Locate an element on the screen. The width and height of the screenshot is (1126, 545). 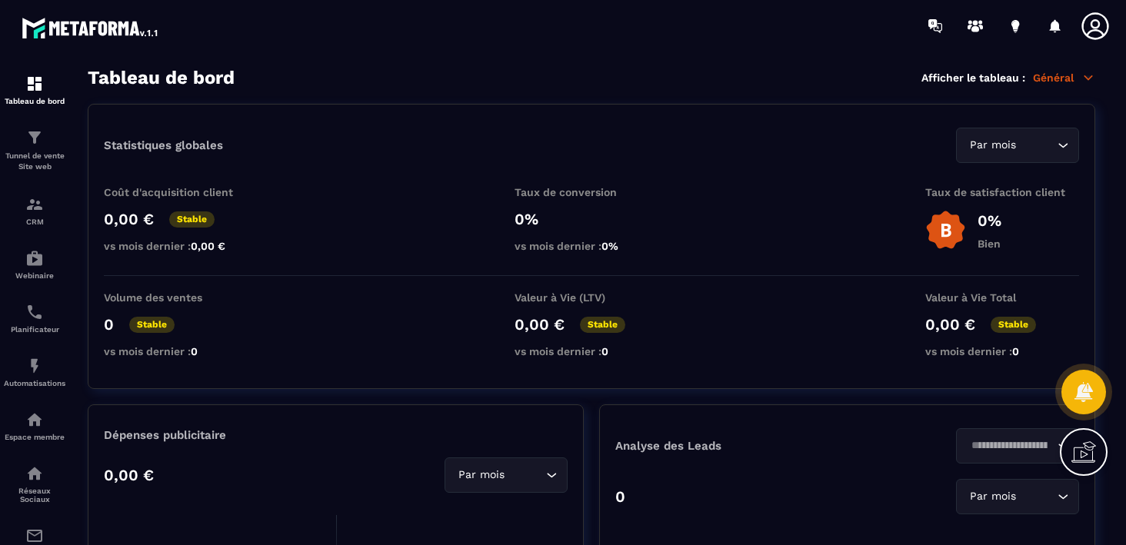
img: scheduler is located at coordinates (35, 312).